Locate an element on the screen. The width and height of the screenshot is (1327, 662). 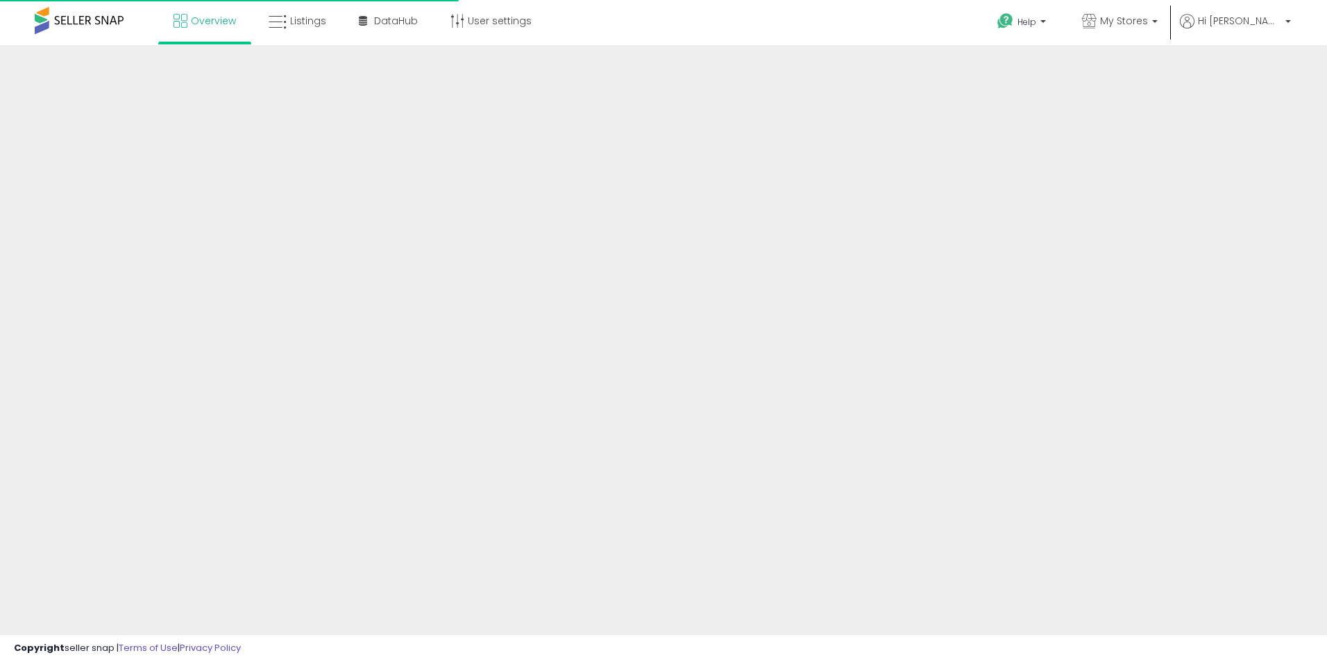
span: My Stores is located at coordinates (1124, 21).